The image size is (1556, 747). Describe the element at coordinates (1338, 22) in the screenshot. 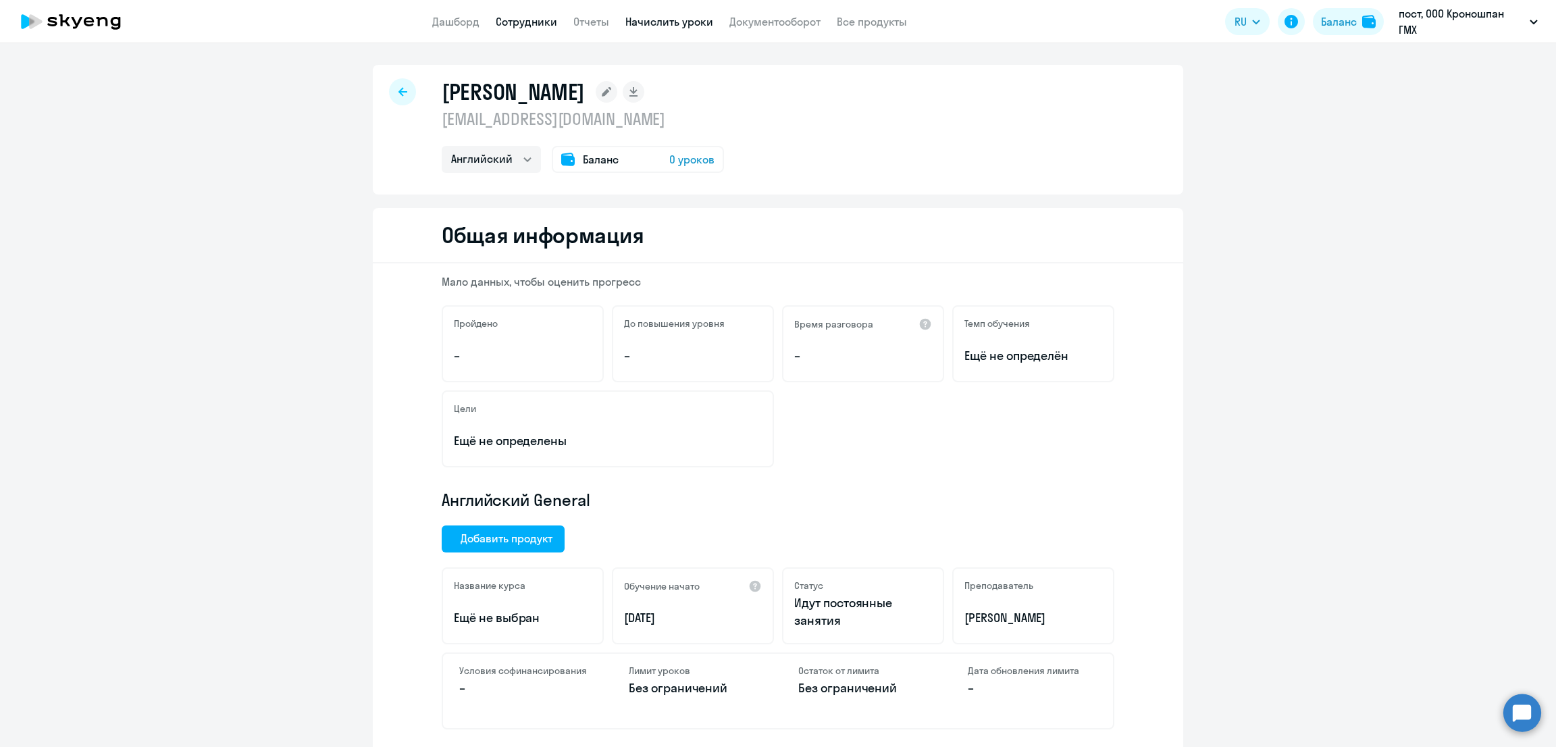

I see `div: Баланс` at that location.